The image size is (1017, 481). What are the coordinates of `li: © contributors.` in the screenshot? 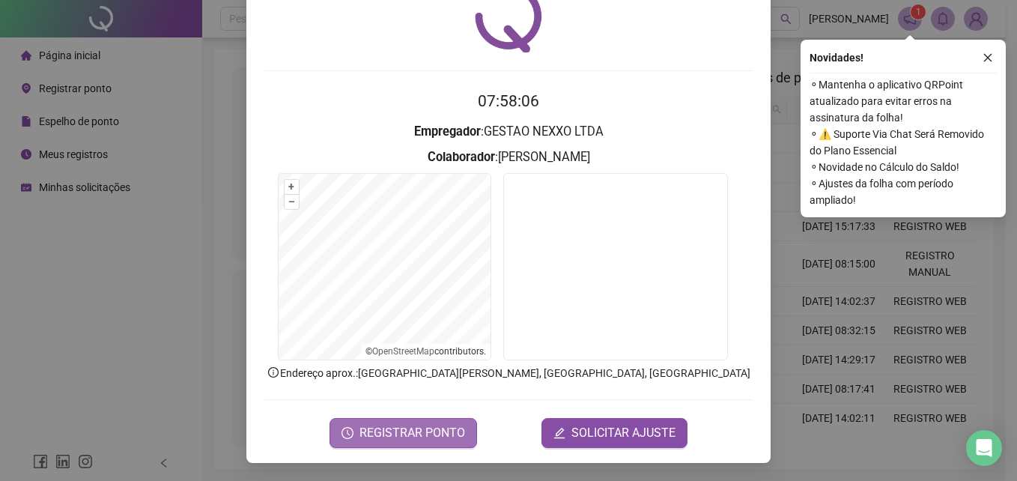 It's located at (425, 351).